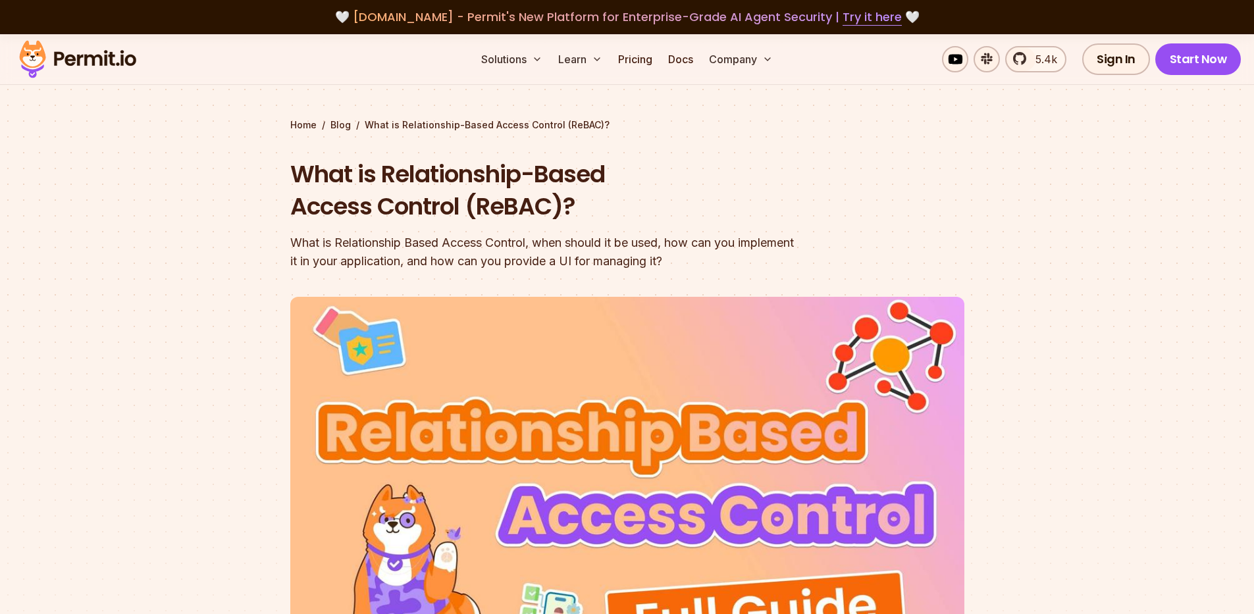  What do you see at coordinates (1036, 59) in the screenshot?
I see `a: 5.4k` at bounding box center [1036, 59].